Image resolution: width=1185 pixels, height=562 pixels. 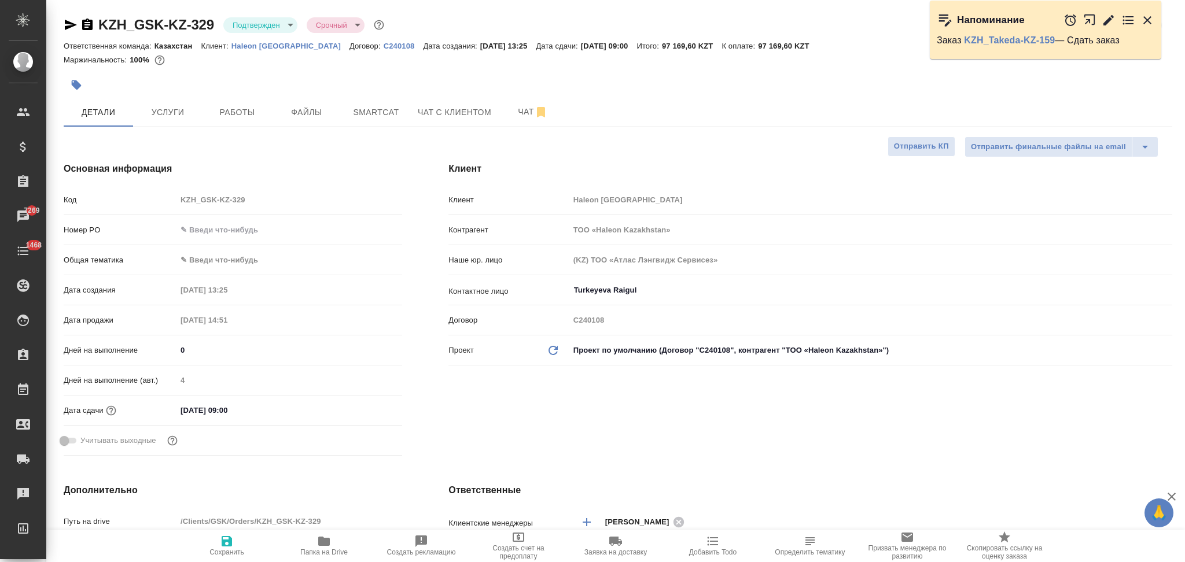 I want to click on p: Итого:, so click(x=649, y=46).